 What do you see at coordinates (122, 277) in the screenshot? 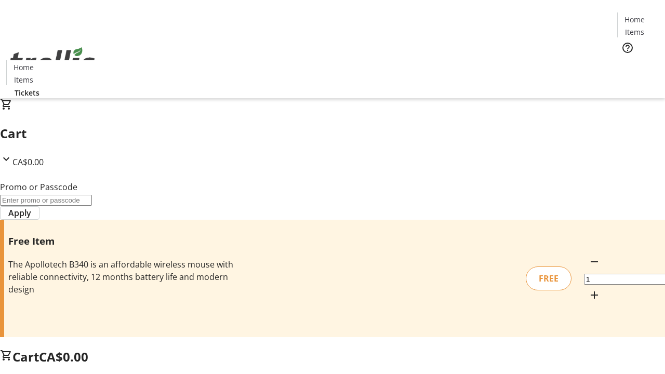
I see `div: The Apollotech B340 is an affordable wireless mouse with reliable connectivity, 12 months battery...` at bounding box center [122, 277].